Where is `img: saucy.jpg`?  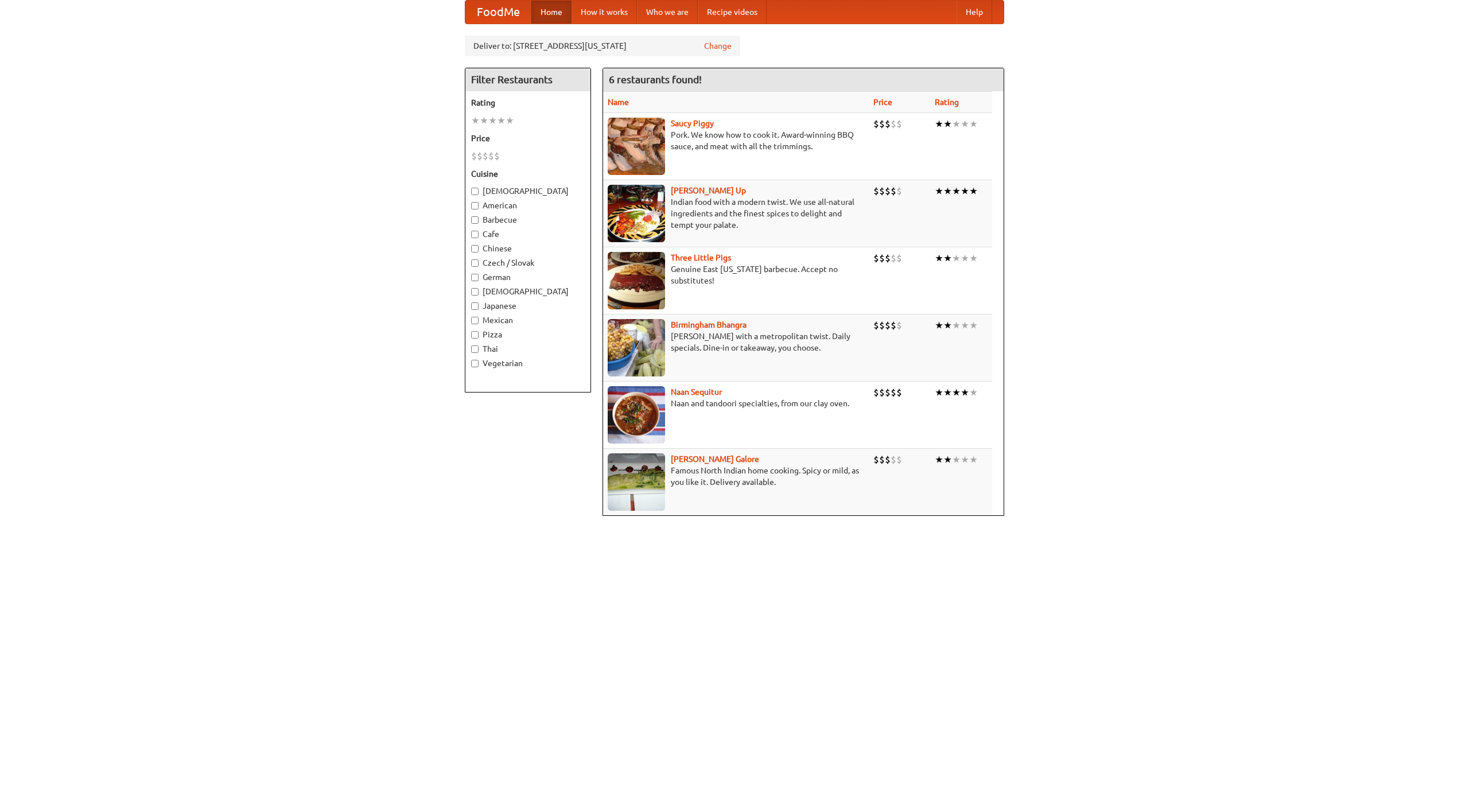 img: saucy.jpg is located at coordinates (637, 146).